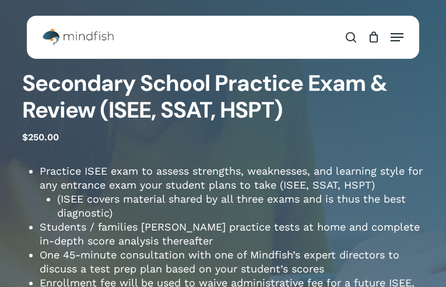 The height and width of the screenshot is (287, 446). Describe the element at coordinates (373, 37) in the screenshot. I see `a: Cart` at that location.